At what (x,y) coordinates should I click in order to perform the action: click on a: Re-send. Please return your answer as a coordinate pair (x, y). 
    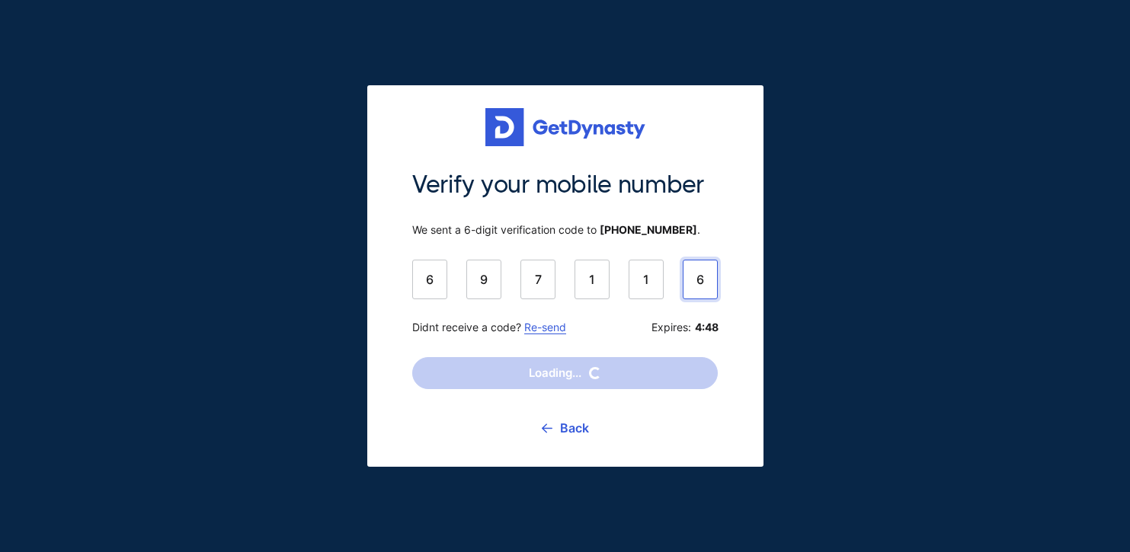
    Looking at the image, I should click on (545, 327).